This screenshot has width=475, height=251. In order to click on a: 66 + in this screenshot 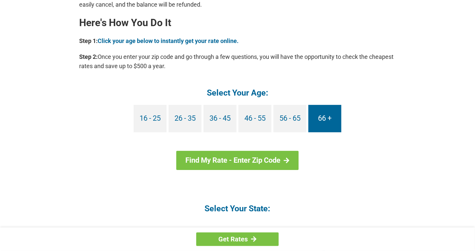, I will do `click(325, 118)`.